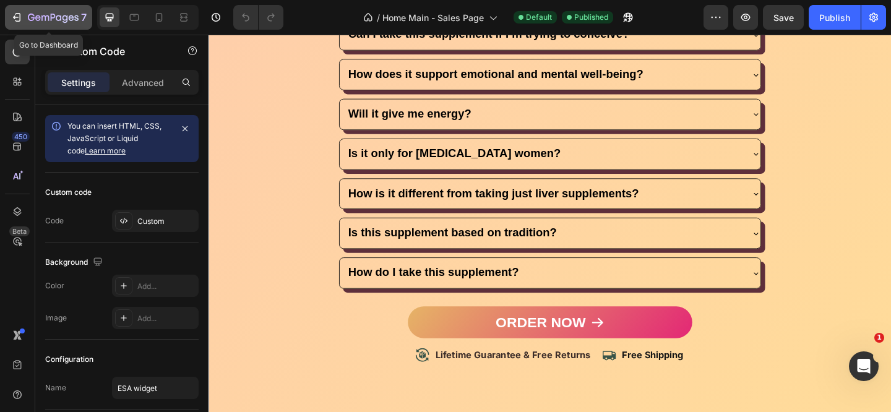 The image size is (891, 412). Describe the element at coordinates (114, 138) in the screenshot. I see `span: You can insert HTML, CSS, JavaScript or Liquid code` at that location.